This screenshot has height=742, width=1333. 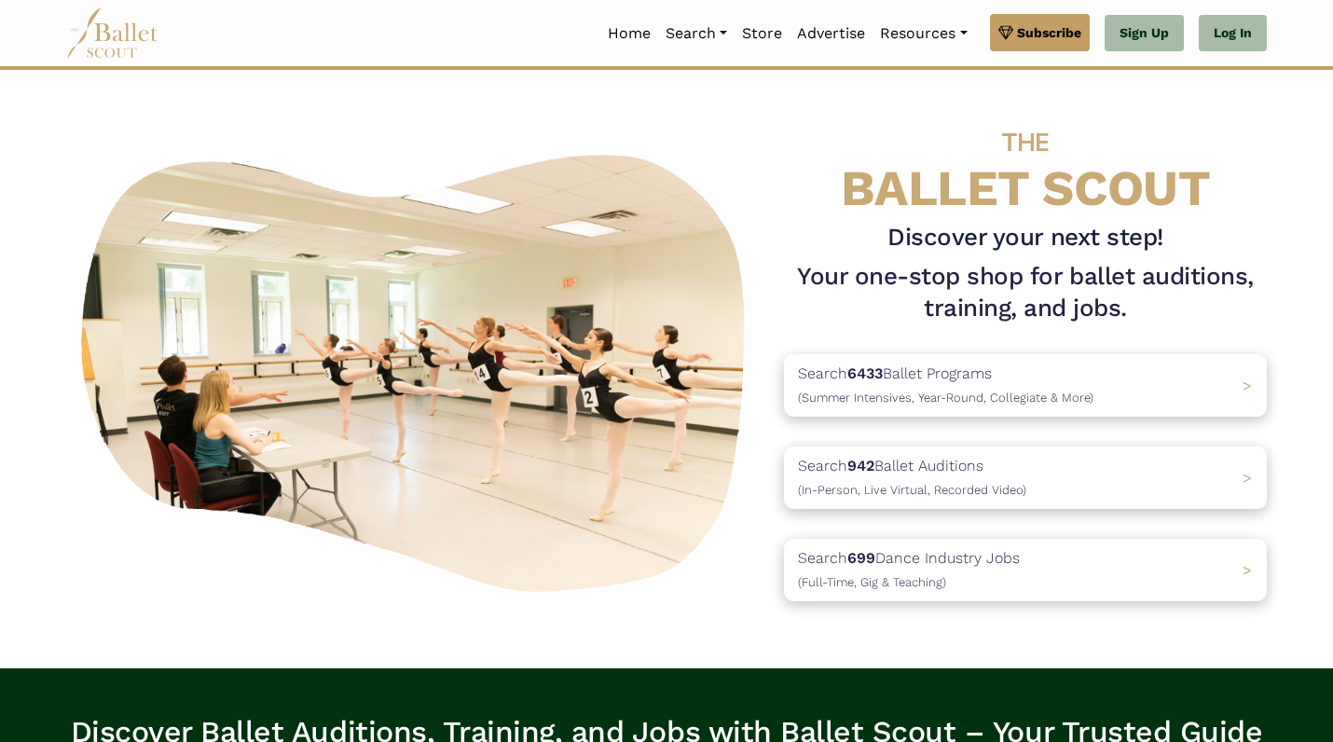 I want to click on b: 6433, so click(x=865, y=373).